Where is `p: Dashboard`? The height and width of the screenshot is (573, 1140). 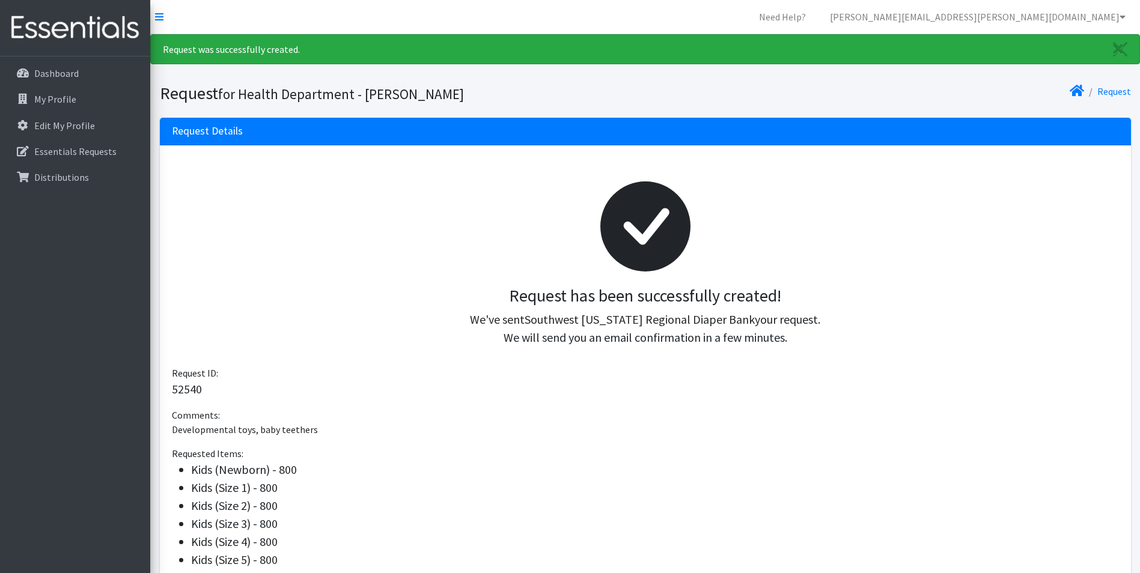
p: Dashboard is located at coordinates (57, 73).